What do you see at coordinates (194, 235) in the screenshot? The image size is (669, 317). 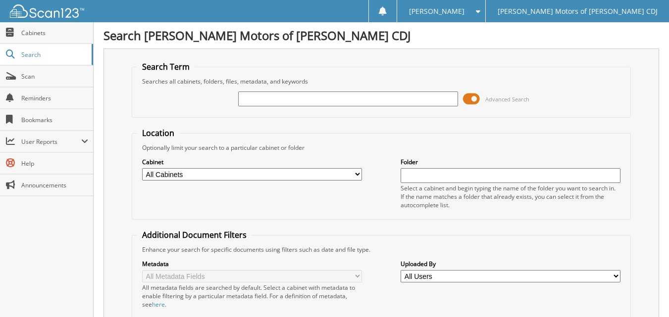 I see `legend: Additional Document Filters` at bounding box center [194, 235].